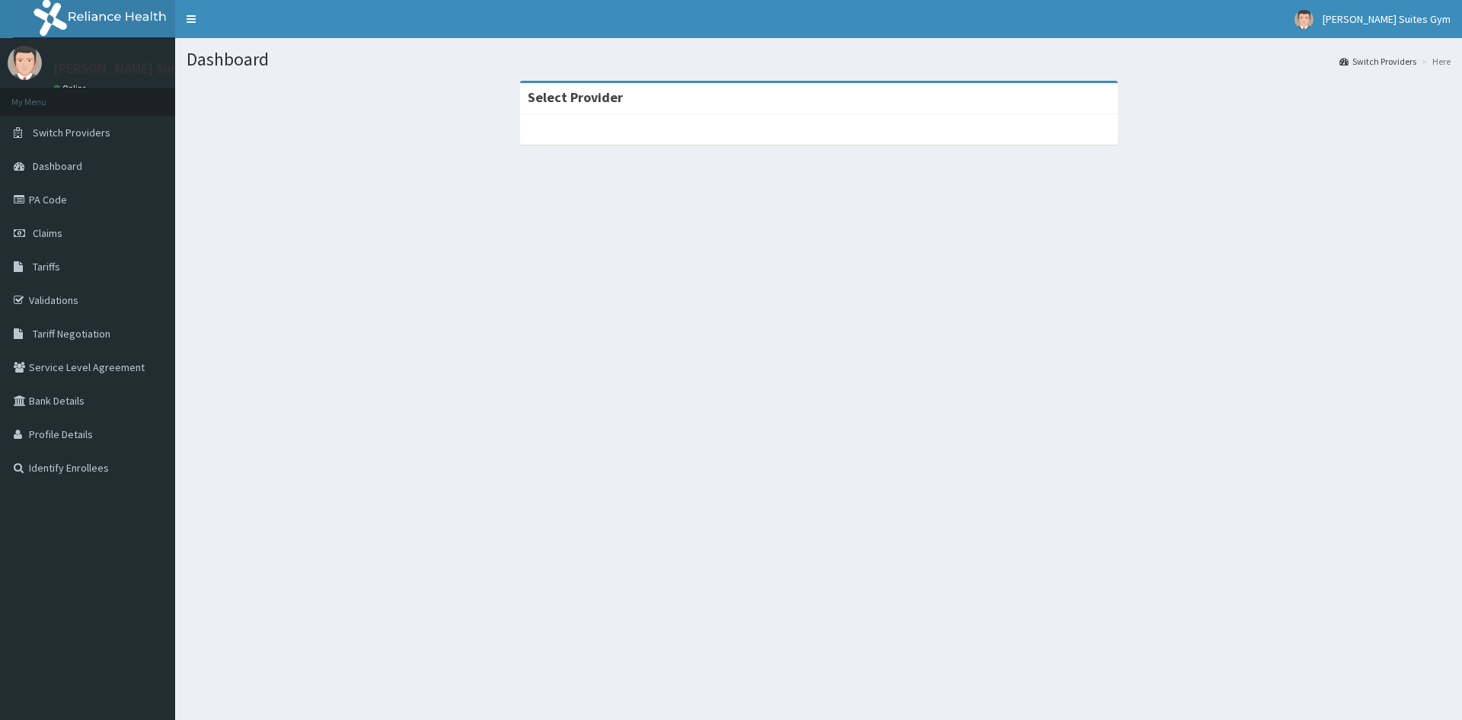  Describe the element at coordinates (57, 166) in the screenshot. I see `span: Dashboard` at that location.